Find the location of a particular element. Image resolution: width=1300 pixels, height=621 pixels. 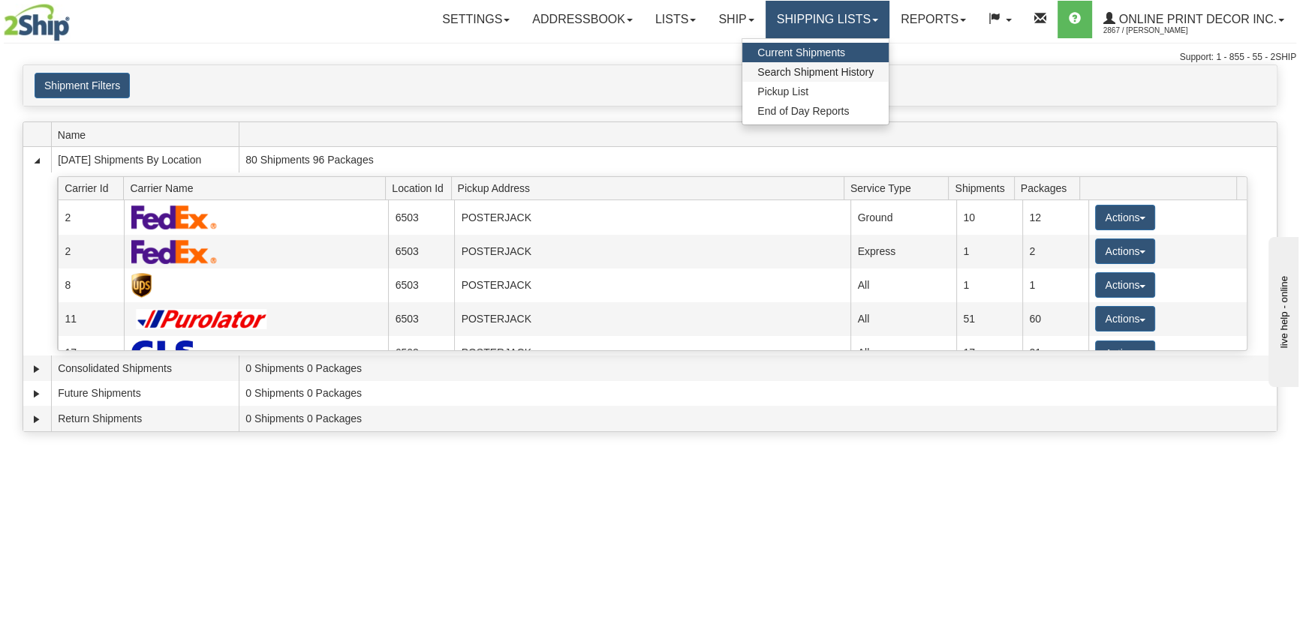

img: GLS Canada is located at coordinates (168, 353).